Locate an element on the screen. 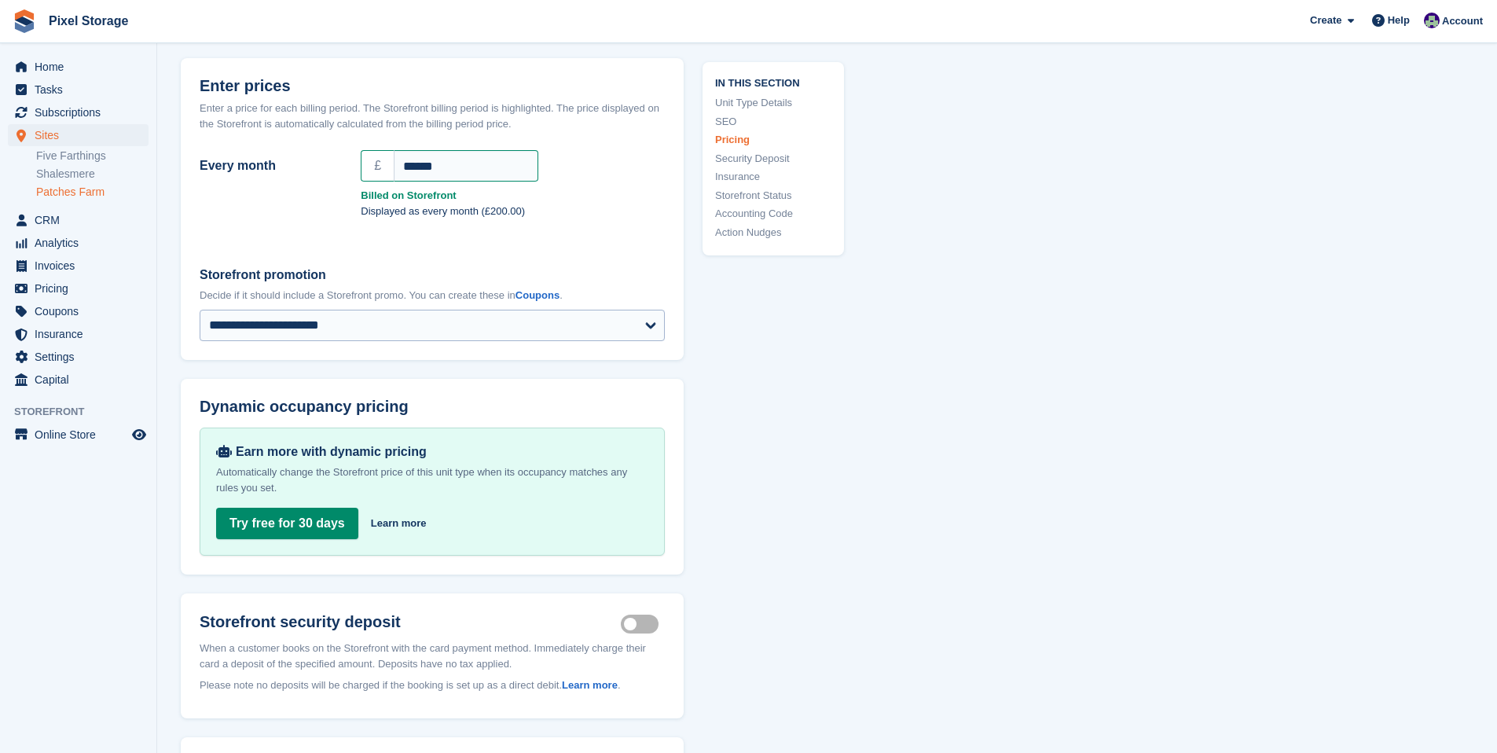 The height and width of the screenshot is (753, 1497). p: When a customer books on the Storefront with the card payment method. Immediately charge their ca... is located at coordinates (432, 655).